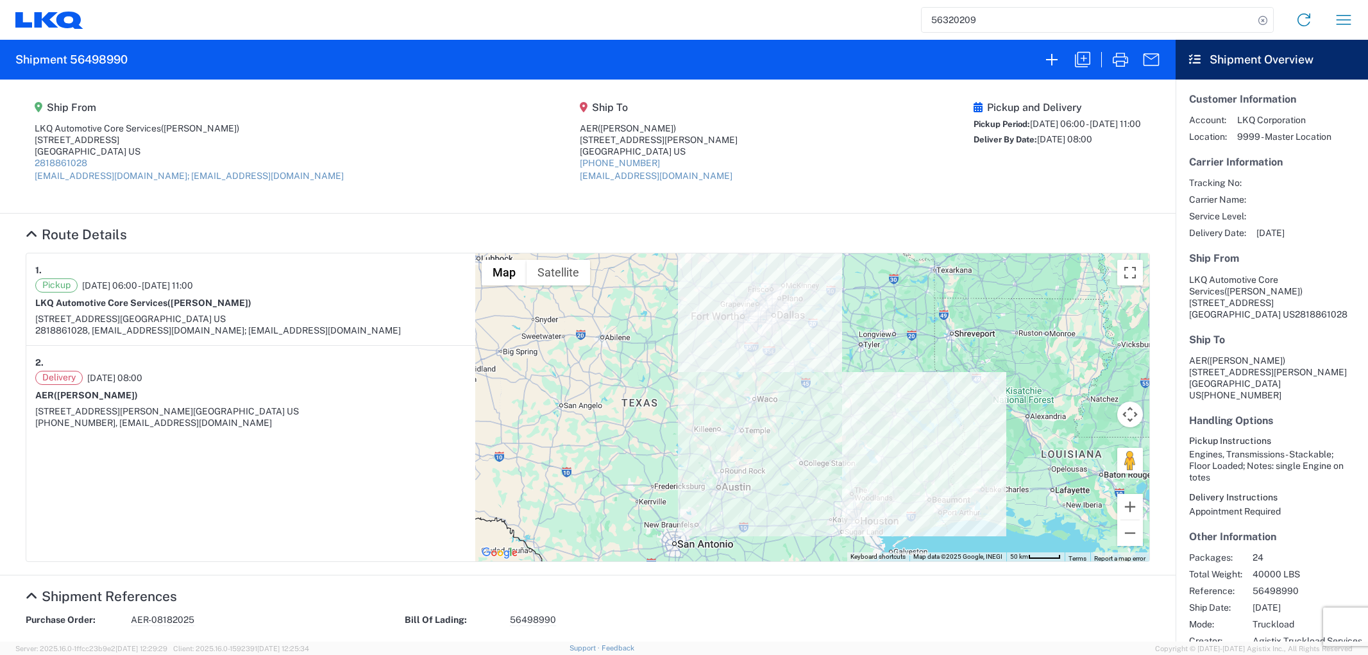  I want to click on h6: Pickup Instructions, so click(1272, 441).